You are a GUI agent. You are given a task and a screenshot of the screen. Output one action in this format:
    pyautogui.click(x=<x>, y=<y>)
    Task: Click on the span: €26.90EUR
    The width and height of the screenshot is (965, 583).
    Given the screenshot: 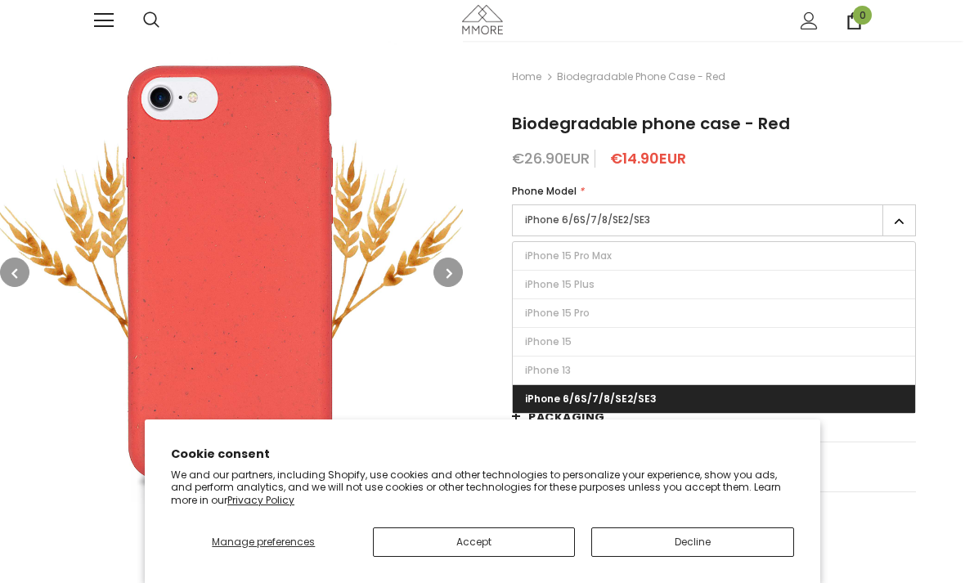 What is the action you would take?
    pyautogui.click(x=550, y=158)
    